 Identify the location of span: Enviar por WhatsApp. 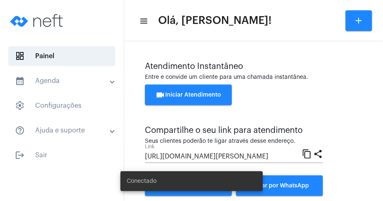
(279, 186).